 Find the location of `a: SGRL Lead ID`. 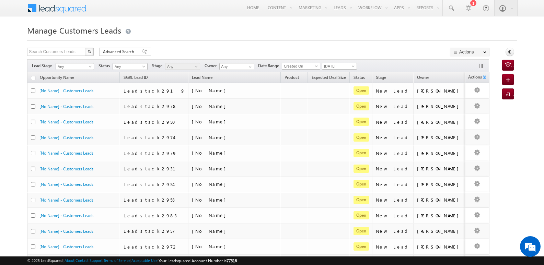

a: SGRL Lead ID is located at coordinates (136, 78).